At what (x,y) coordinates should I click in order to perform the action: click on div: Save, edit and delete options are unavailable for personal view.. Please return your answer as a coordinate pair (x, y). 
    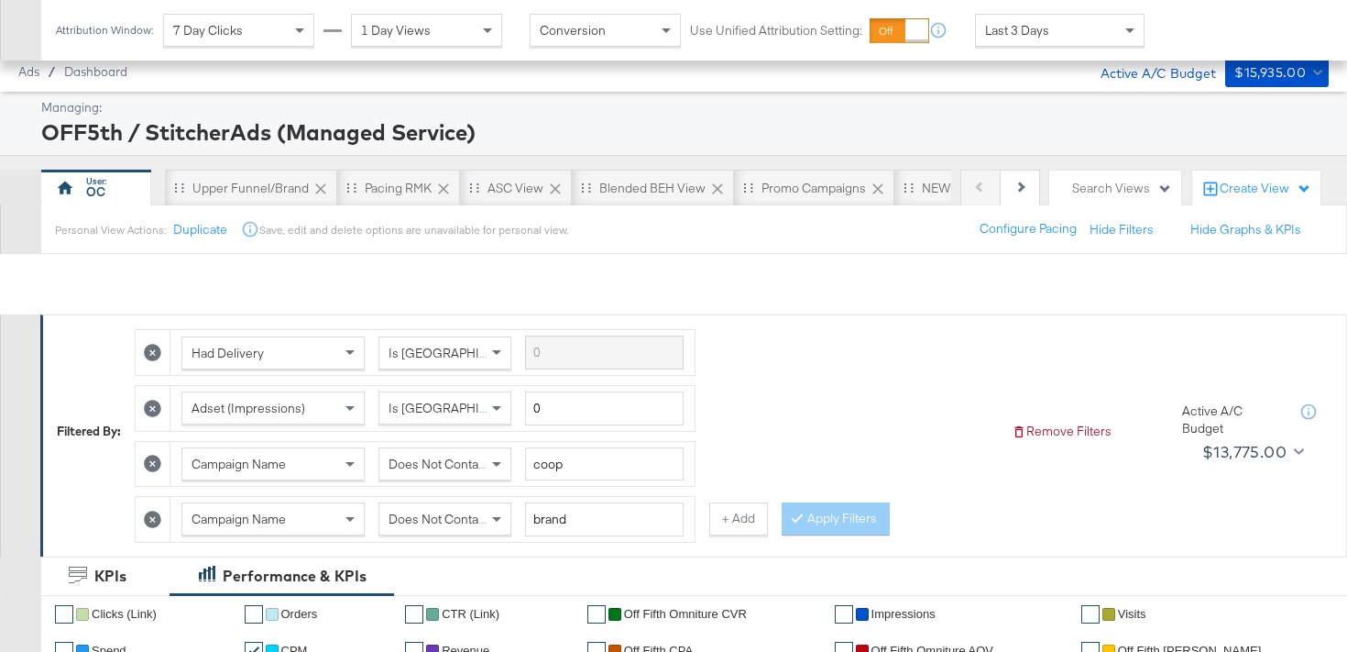
    Looking at the image, I should click on (413, 230).